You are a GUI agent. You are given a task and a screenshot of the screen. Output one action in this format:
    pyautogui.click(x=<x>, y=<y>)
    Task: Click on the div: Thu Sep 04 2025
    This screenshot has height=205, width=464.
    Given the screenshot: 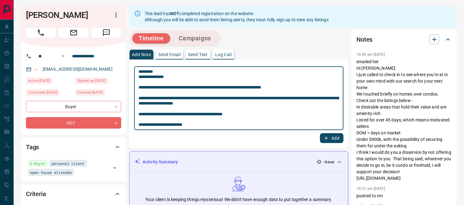 What is the action you would take?
    pyautogui.click(x=49, y=94)
    